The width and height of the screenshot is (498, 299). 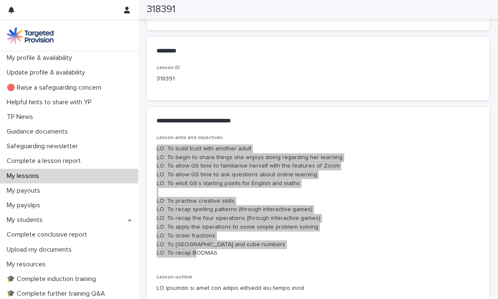 What do you see at coordinates (51, 102) in the screenshot?
I see `p: Helpful hints to share with YP` at bounding box center [51, 102].